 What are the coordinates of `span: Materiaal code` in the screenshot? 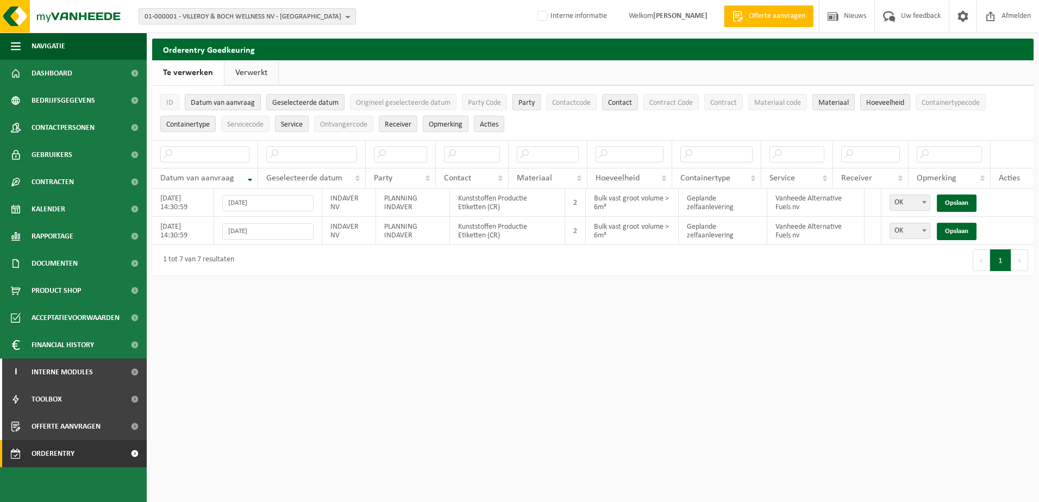 It's located at (778, 103).